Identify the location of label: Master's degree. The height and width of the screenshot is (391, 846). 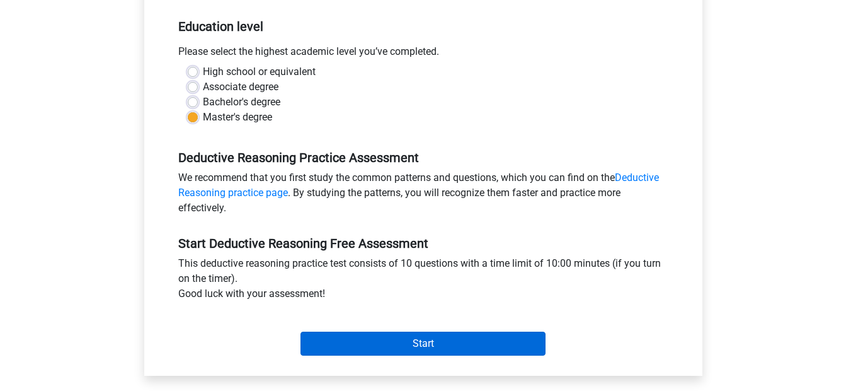
(238, 117).